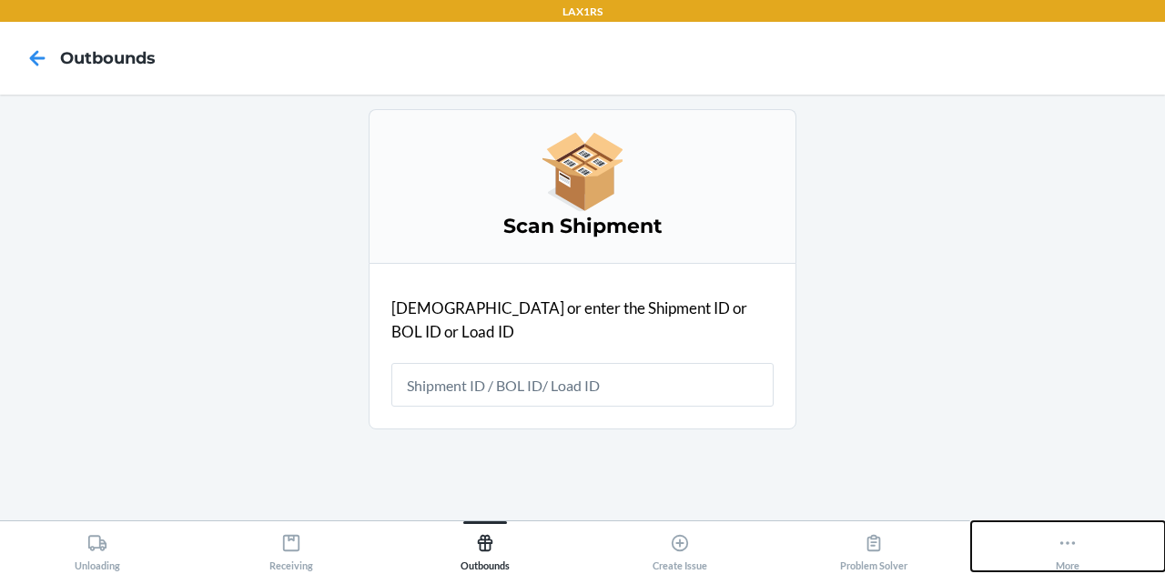 The height and width of the screenshot is (574, 1165). What do you see at coordinates (582, 385) in the screenshot?
I see `input: Shipment ID / BOL ID/ Load ID` at bounding box center [582, 385].